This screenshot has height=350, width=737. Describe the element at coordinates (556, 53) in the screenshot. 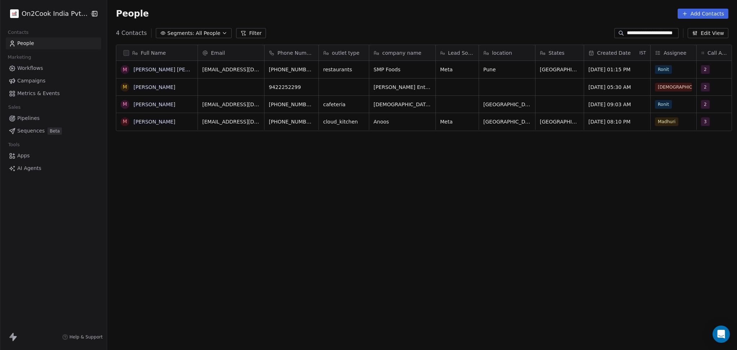

I see `span: States` at that location.